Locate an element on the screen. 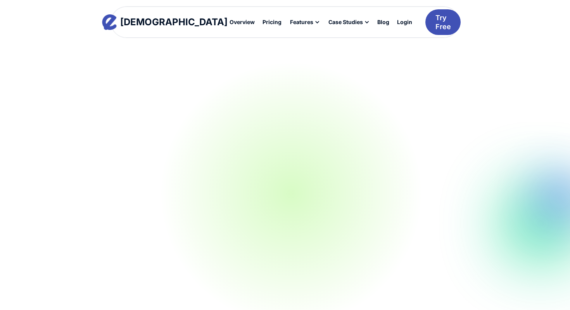 The image size is (570, 310). div: Overview is located at coordinates (242, 22).